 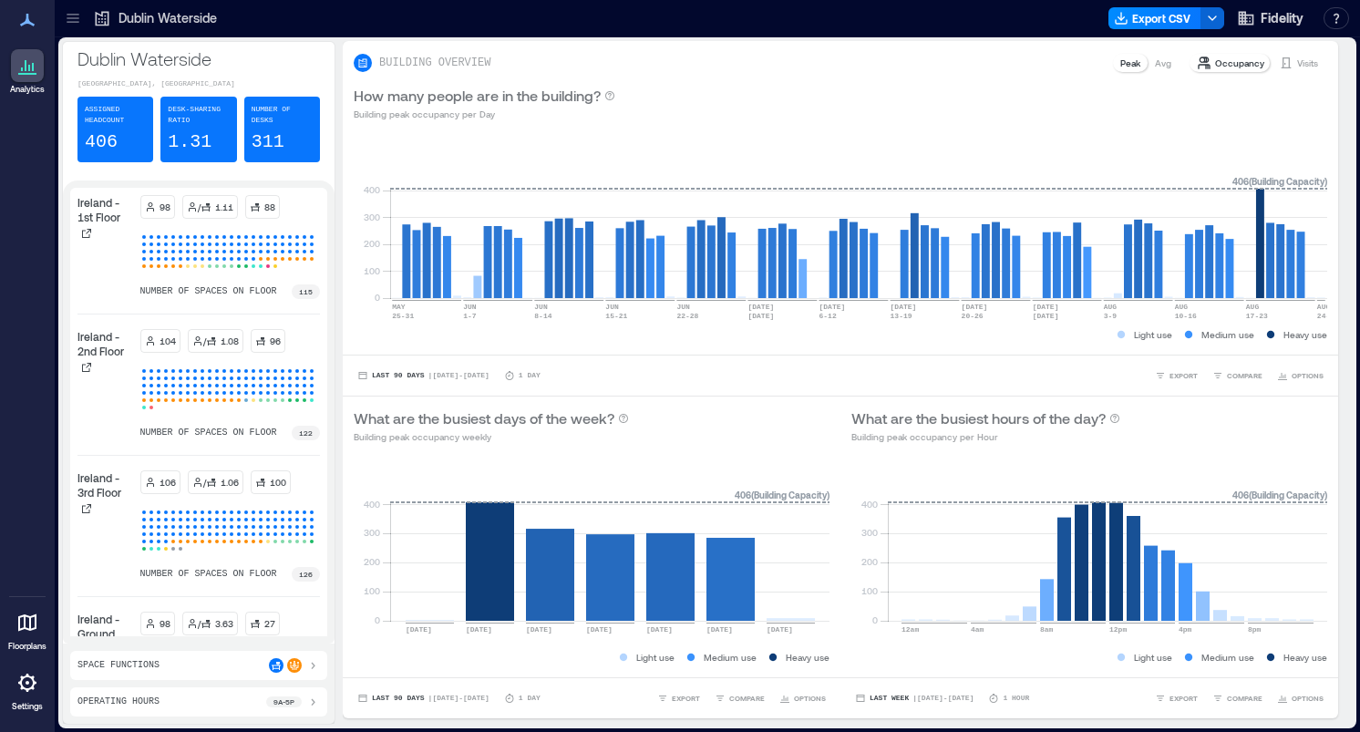 I want to click on text: 25-31, so click(x=403, y=315).